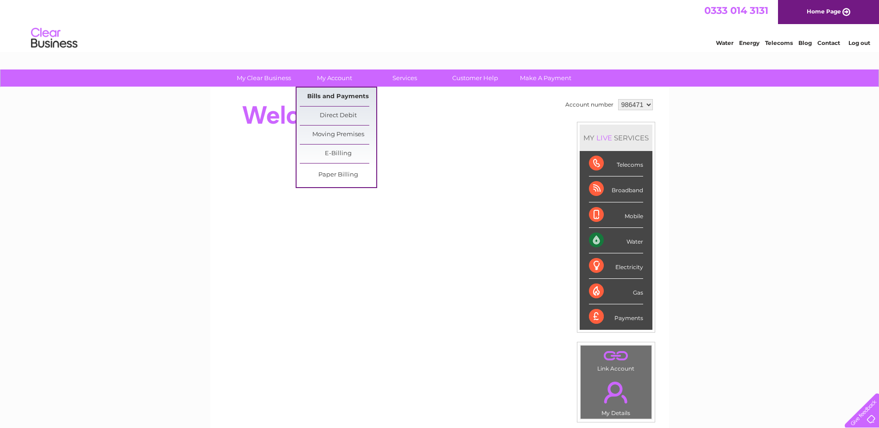 The width and height of the screenshot is (879, 428). What do you see at coordinates (616, 359) in the screenshot?
I see `td: Link Account` at bounding box center [616, 359].